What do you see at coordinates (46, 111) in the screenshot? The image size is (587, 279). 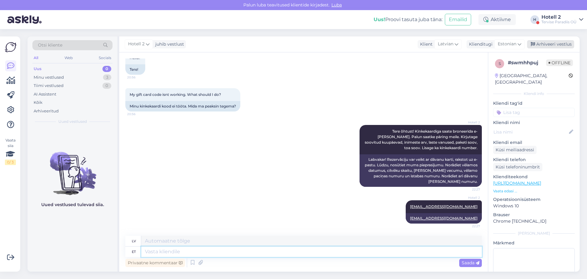 I see `div: Arhiveeritud` at bounding box center [46, 111].